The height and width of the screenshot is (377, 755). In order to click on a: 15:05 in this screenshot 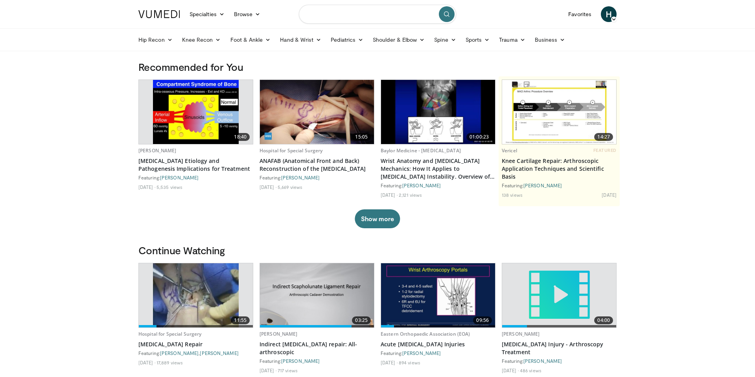, I will do `click(317, 112)`.